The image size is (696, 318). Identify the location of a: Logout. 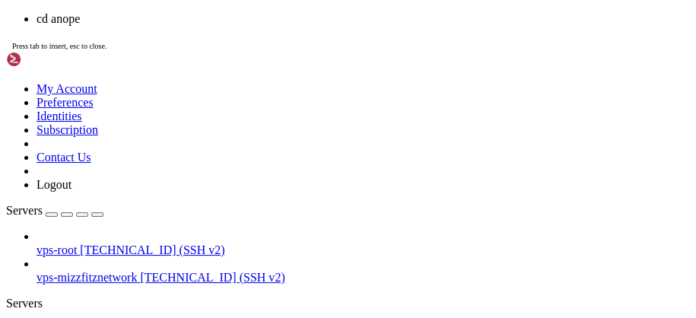
(54, 184).